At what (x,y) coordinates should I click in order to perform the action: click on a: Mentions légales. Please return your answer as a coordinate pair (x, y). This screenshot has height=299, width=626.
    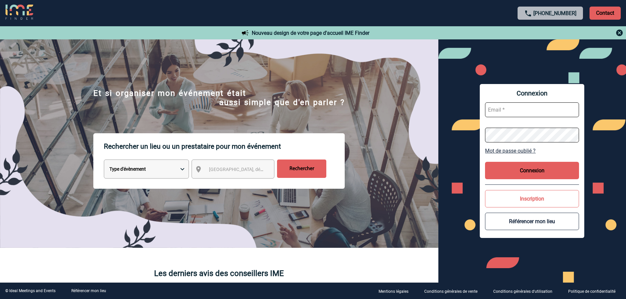
    Looking at the image, I should click on (396, 291).